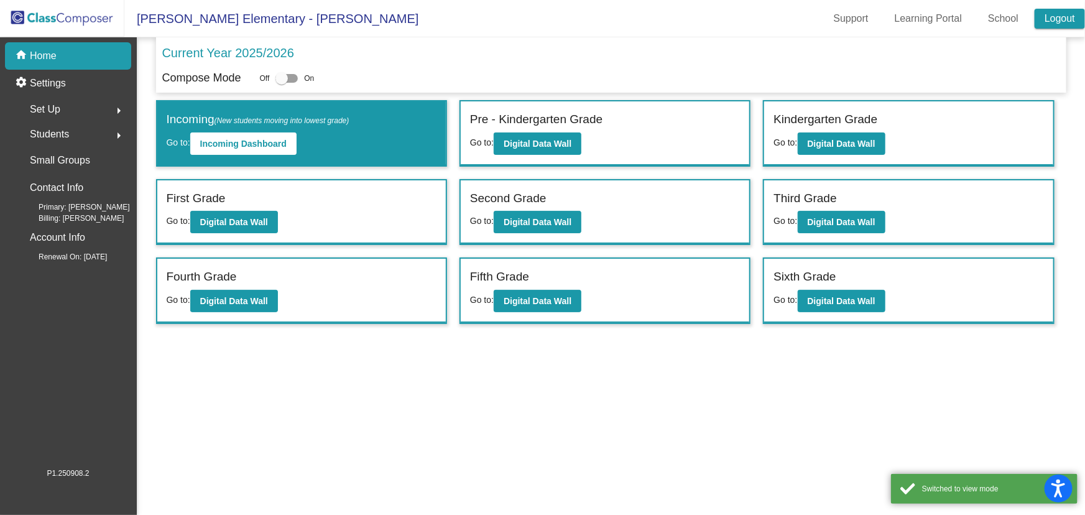 The width and height of the screenshot is (1085, 515). I want to click on a: Logout, so click(1060, 19).